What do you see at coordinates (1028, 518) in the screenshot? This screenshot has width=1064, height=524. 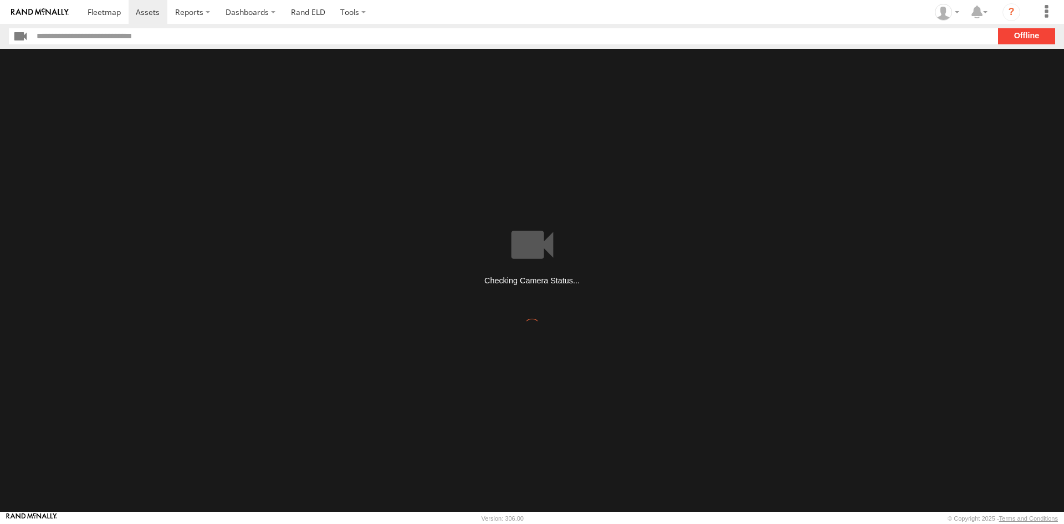 I see `a: Terms and Conditions` at bounding box center [1028, 518].